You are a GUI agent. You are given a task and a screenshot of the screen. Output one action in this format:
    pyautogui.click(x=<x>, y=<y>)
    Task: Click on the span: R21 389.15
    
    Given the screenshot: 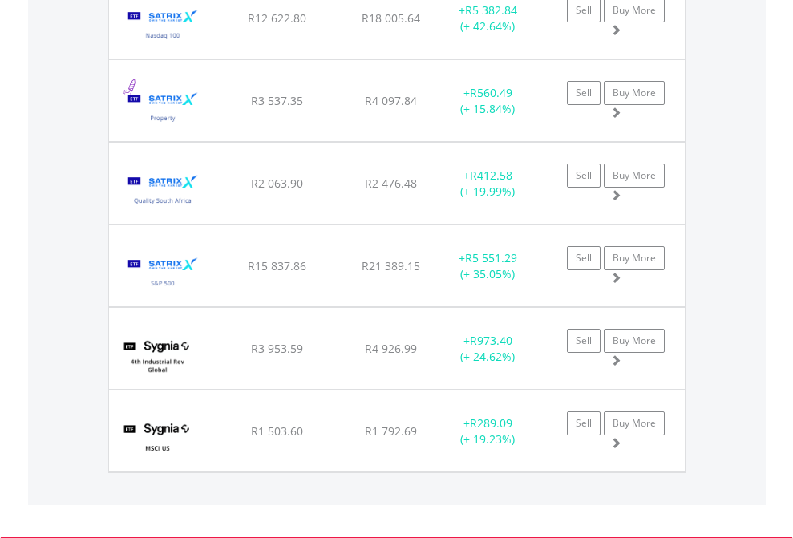 What is the action you would take?
    pyautogui.click(x=390, y=265)
    